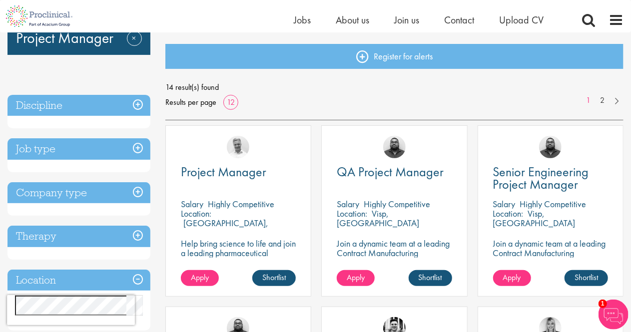 This screenshot has height=332, width=631. Describe the element at coordinates (521, 20) in the screenshot. I see `a: Upload CV` at that location.